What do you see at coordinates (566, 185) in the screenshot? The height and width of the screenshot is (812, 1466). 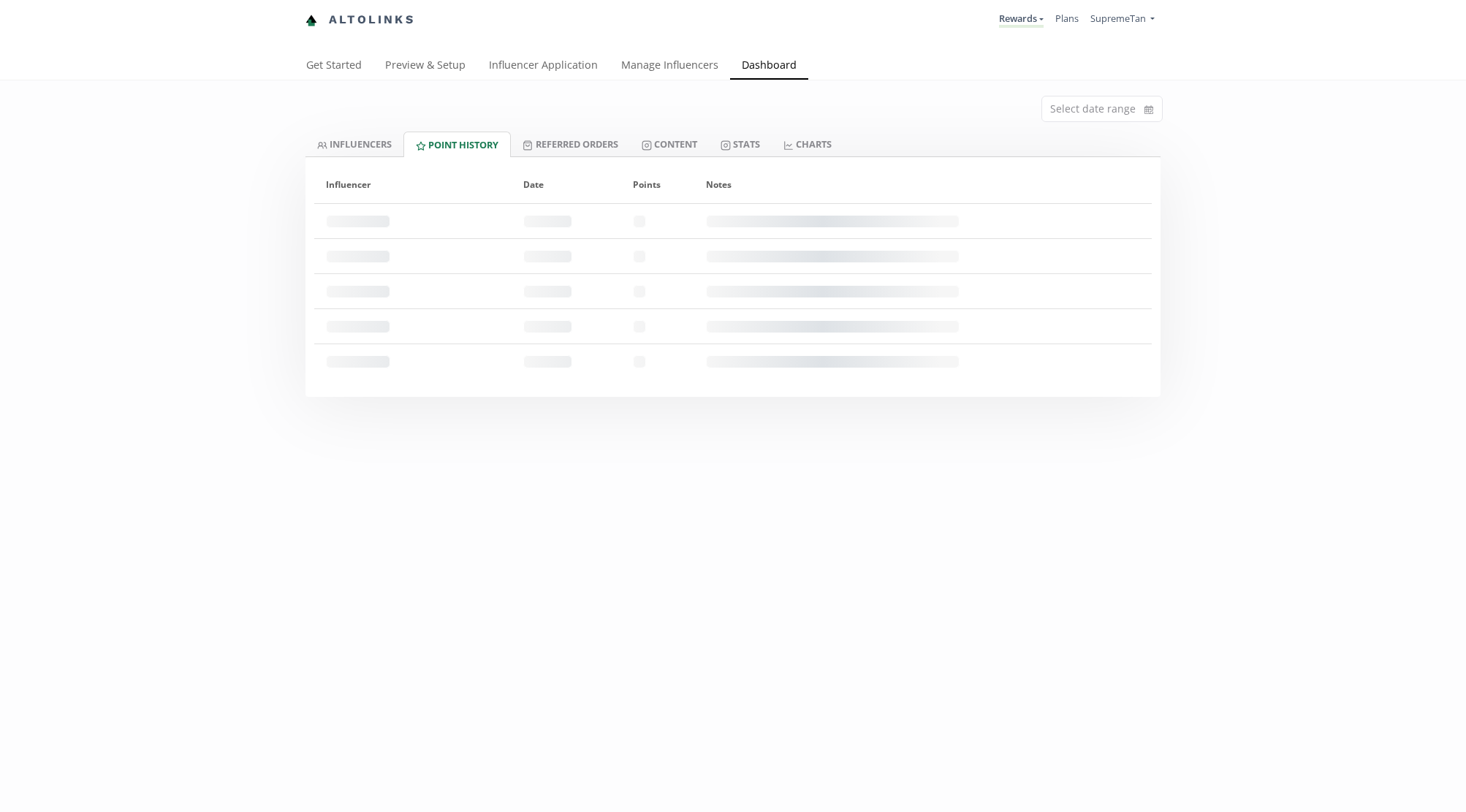 I see `div: Date` at bounding box center [566, 185].